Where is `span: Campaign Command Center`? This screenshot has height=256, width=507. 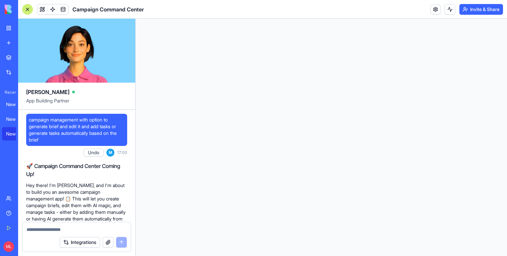 span: Campaign Command Center is located at coordinates (108, 9).